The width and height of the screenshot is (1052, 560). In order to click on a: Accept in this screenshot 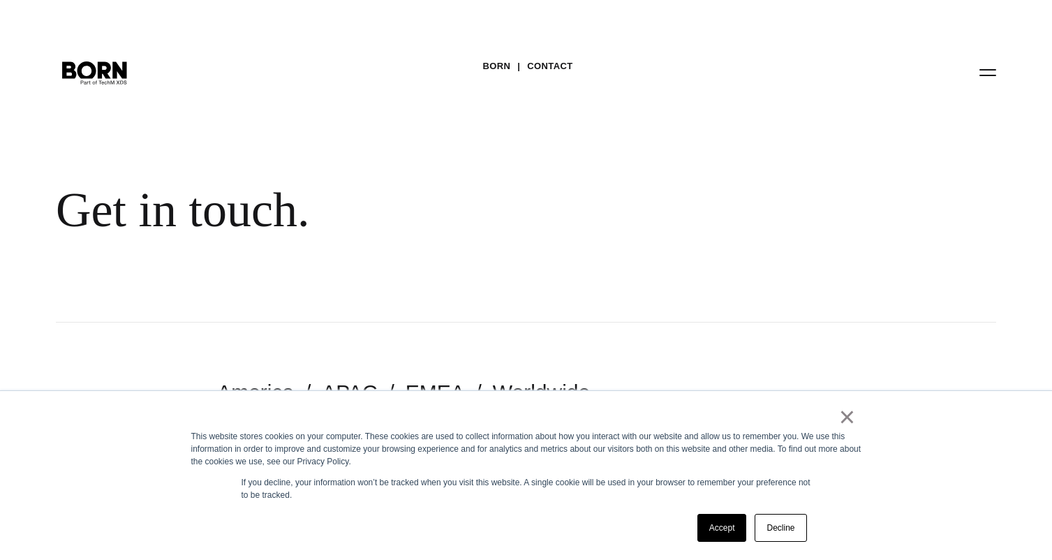, I will do `click(722, 528)`.